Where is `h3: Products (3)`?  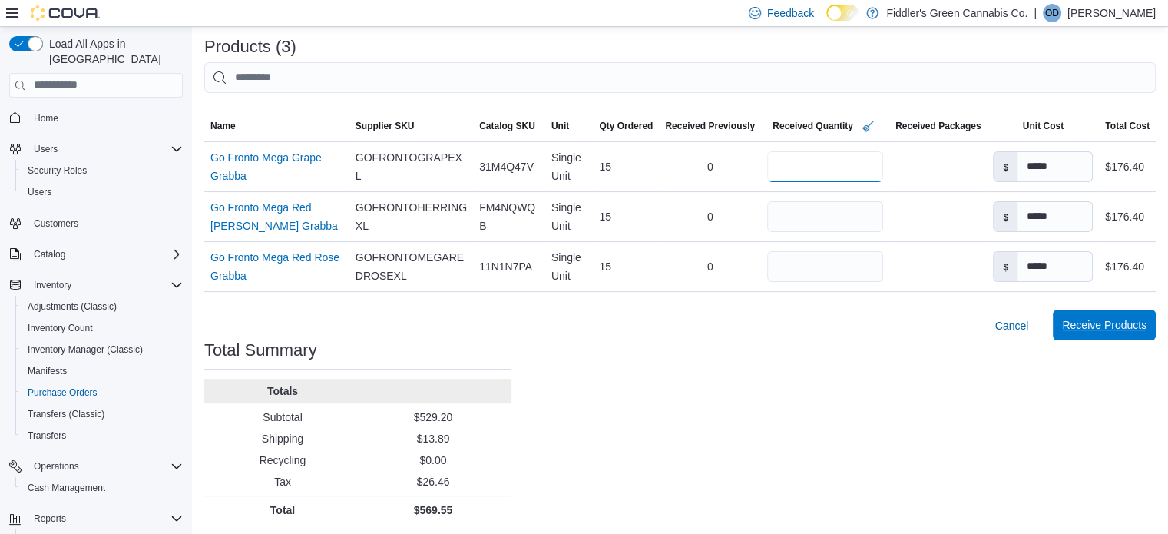
h3: Products (3) is located at coordinates (250, 47).